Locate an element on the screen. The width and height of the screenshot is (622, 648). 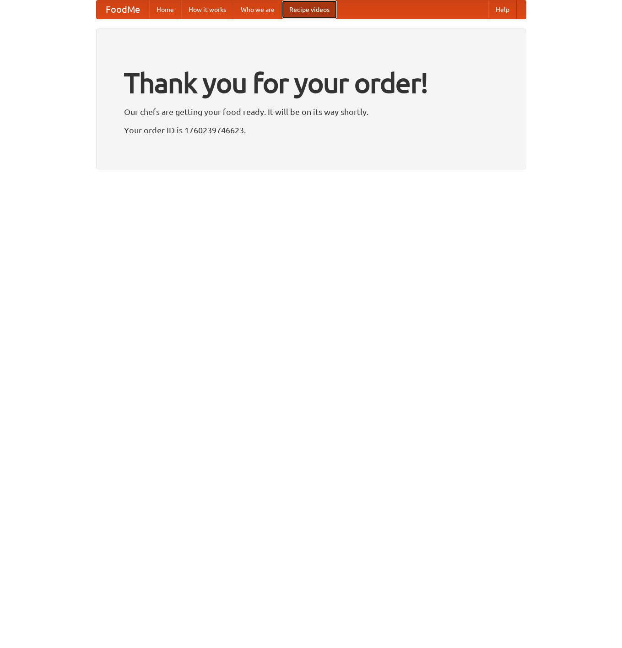
a: Who we are is located at coordinates (258, 10).